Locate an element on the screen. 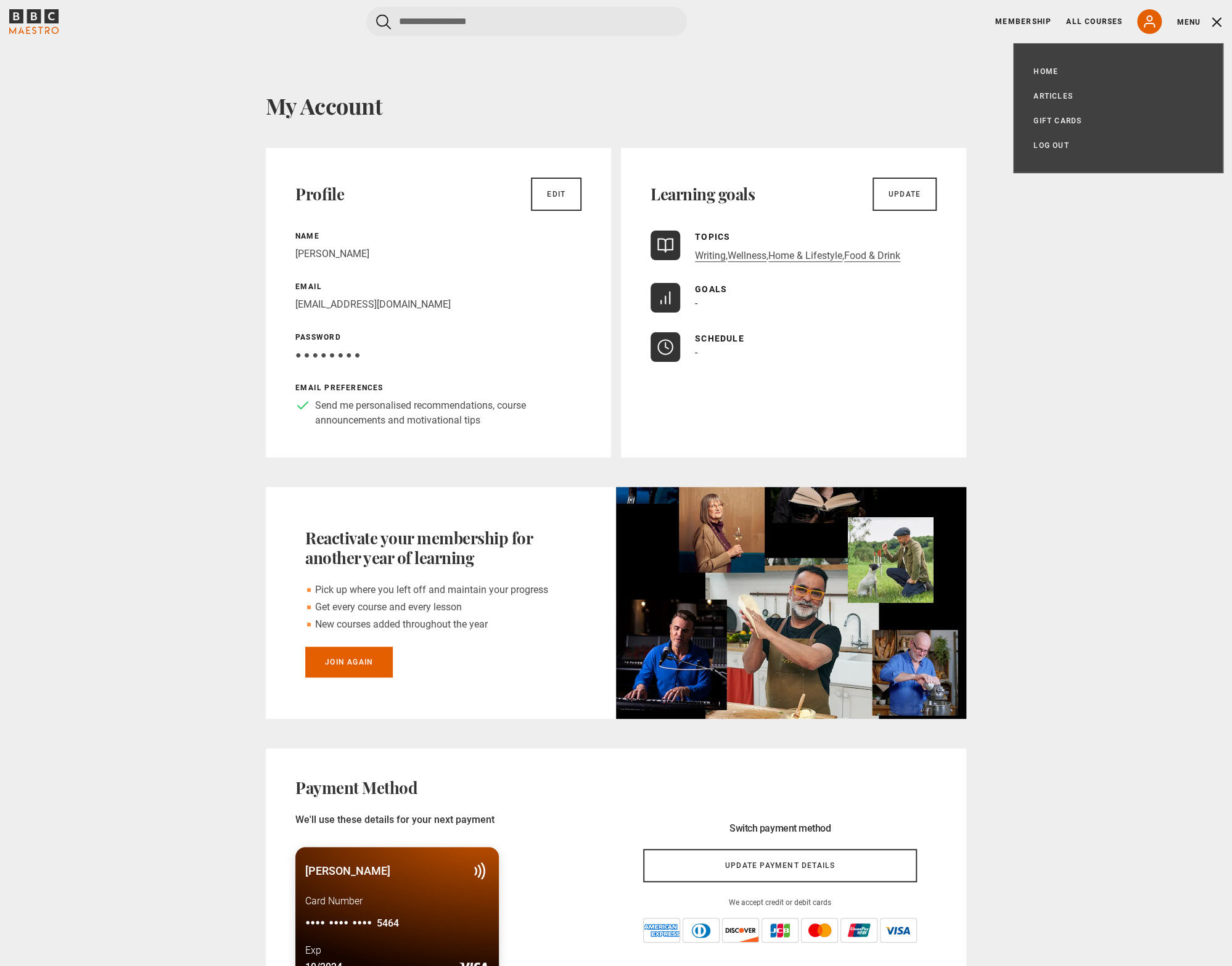  p: Password is located at coordinates (439, 337).